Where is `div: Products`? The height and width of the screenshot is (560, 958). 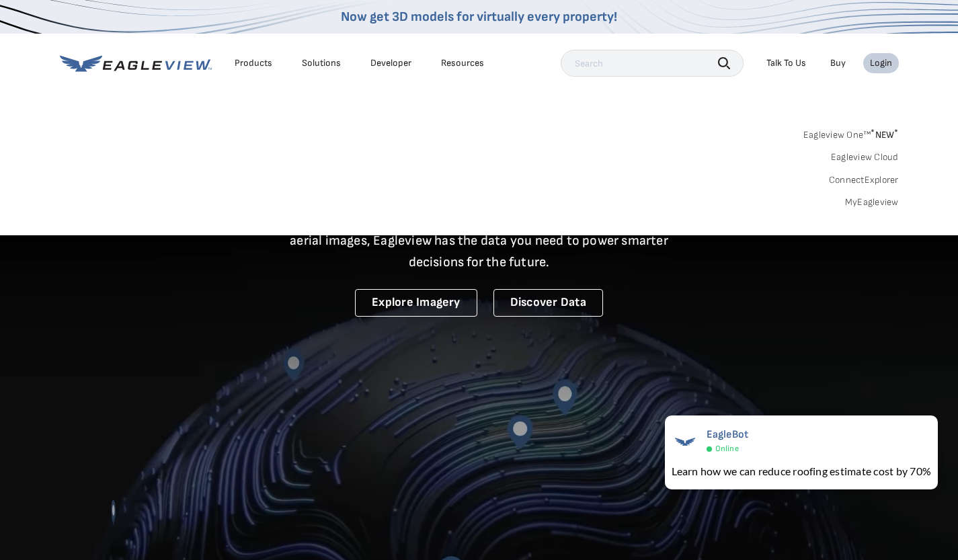
div: Products is located at coordinates (253, 63).